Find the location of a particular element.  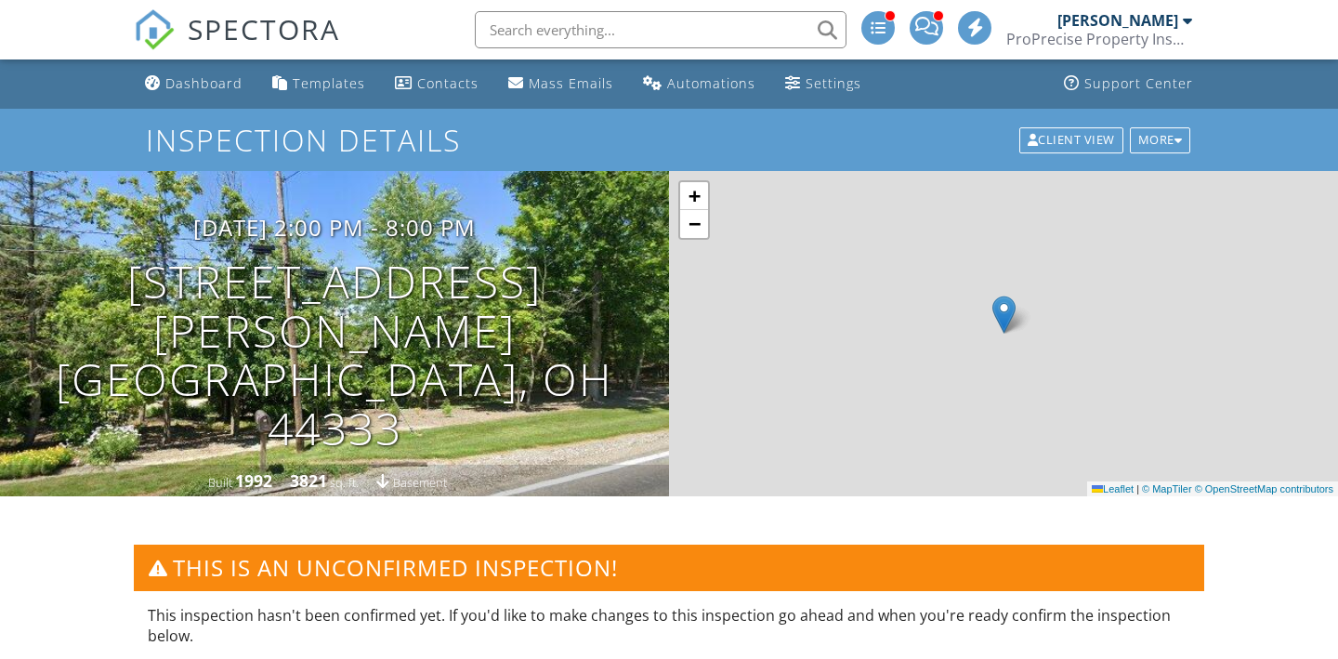

div: Templates is located at coordinates (329, 83).